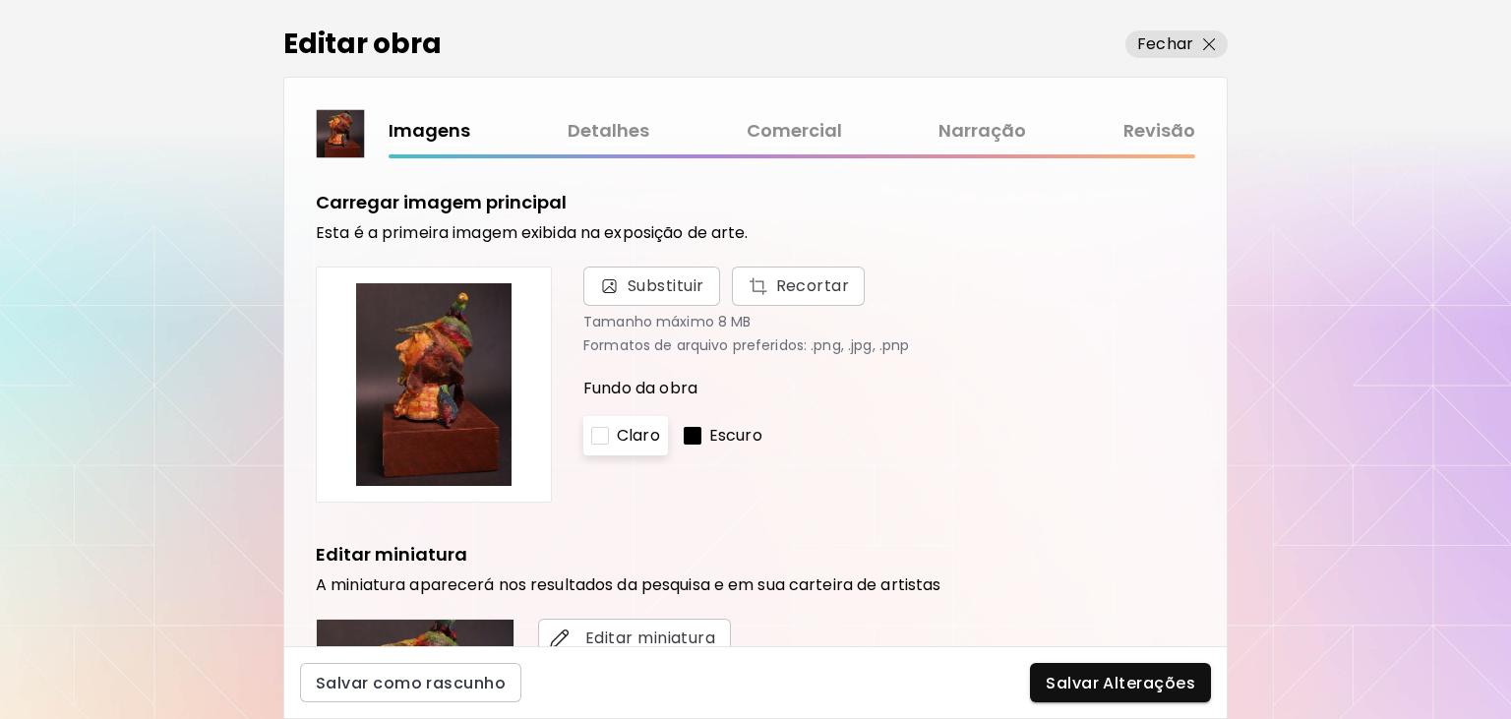 The height and width of the screenshot is (719, 1511). What do you see at coordinates (410, 683) in the screenshot?
I see `button: Salvar como rascunho` at bounding box center [410, 683].